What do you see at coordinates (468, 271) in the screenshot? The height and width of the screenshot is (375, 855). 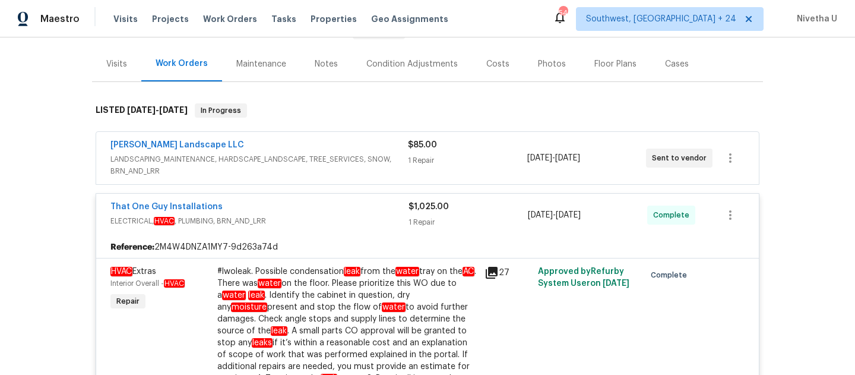 I see `em: AC` at bounding box center [468, 271].